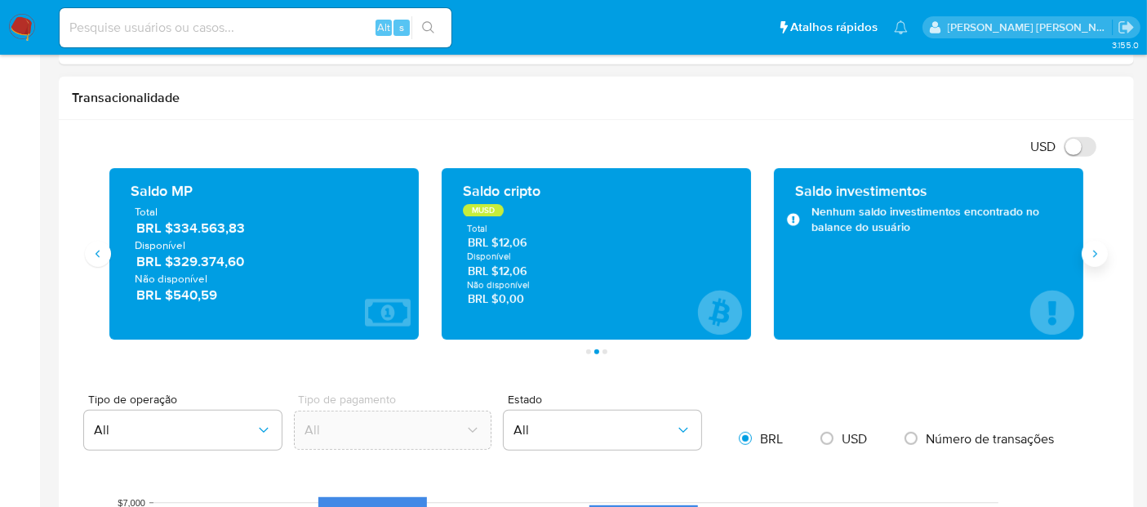 This screenshot has height=507, width=1147. What do you see at coordinates (402, 27) in the screenshot?
I see `span: s` at bounding box center [402, 27].